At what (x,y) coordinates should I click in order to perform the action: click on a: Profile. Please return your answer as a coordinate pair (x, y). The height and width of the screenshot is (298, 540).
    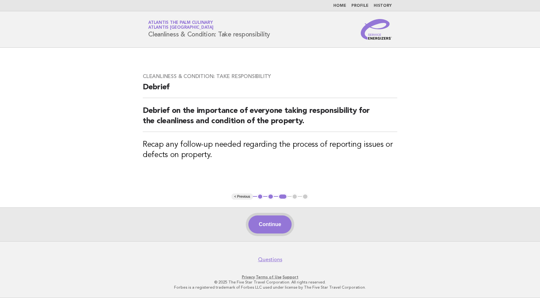
    Looking at the image, I should click on (360, 6).